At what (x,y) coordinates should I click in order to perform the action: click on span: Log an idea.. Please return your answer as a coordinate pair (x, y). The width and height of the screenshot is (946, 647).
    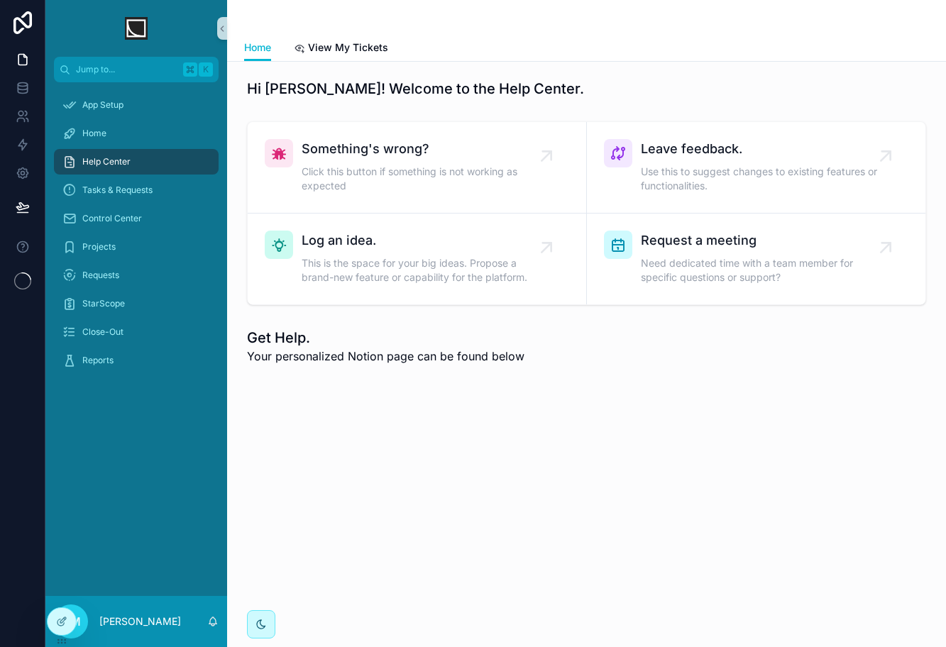
    Looking at the image, I should click on (424, 241).